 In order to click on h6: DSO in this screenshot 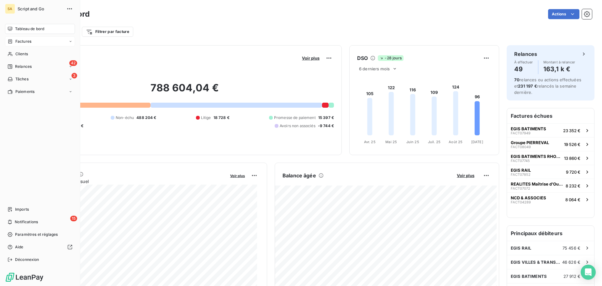, I will do `click(363, 58)`.